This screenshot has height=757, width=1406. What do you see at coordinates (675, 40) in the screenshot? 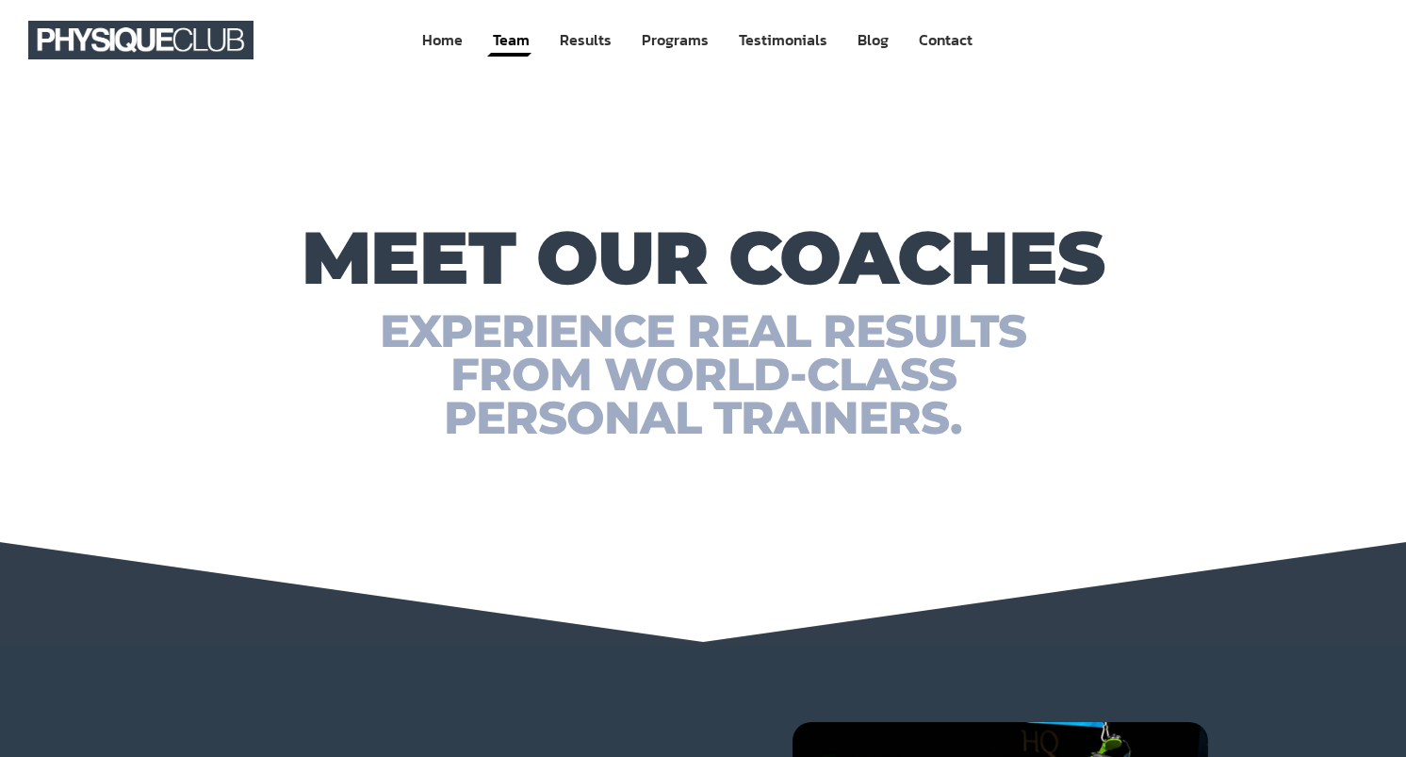
I see `a: Programs` at bounding box center [675, 40].